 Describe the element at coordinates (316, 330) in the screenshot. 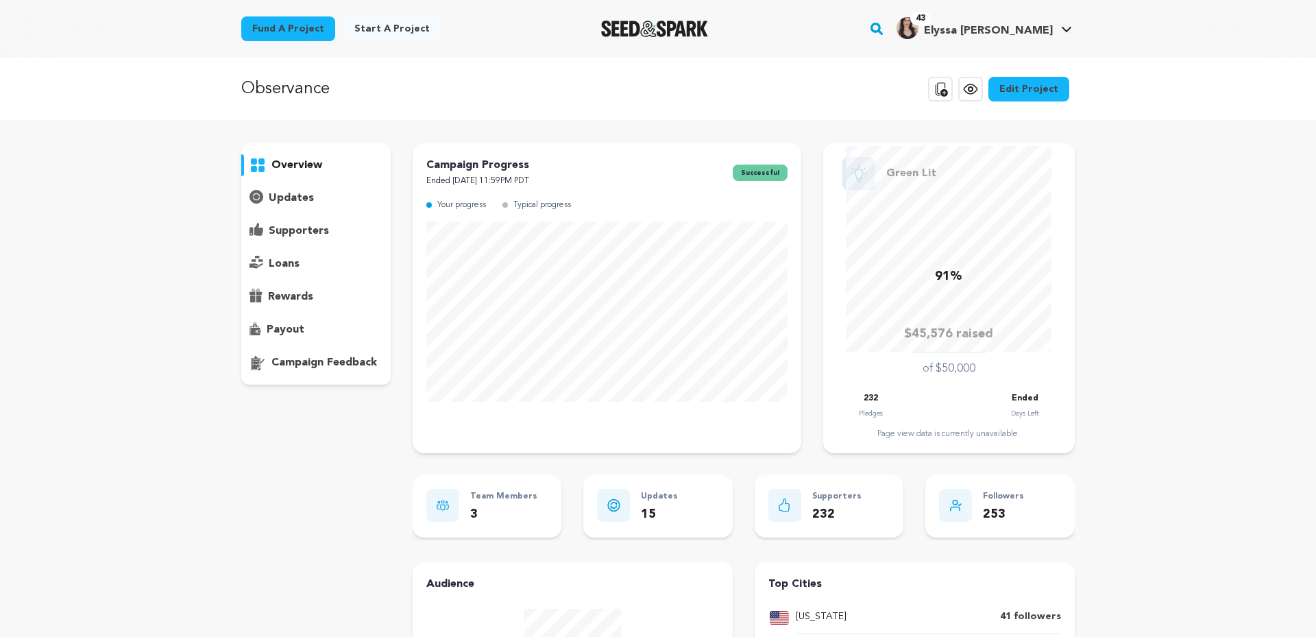

I see `button: payout` at that location.